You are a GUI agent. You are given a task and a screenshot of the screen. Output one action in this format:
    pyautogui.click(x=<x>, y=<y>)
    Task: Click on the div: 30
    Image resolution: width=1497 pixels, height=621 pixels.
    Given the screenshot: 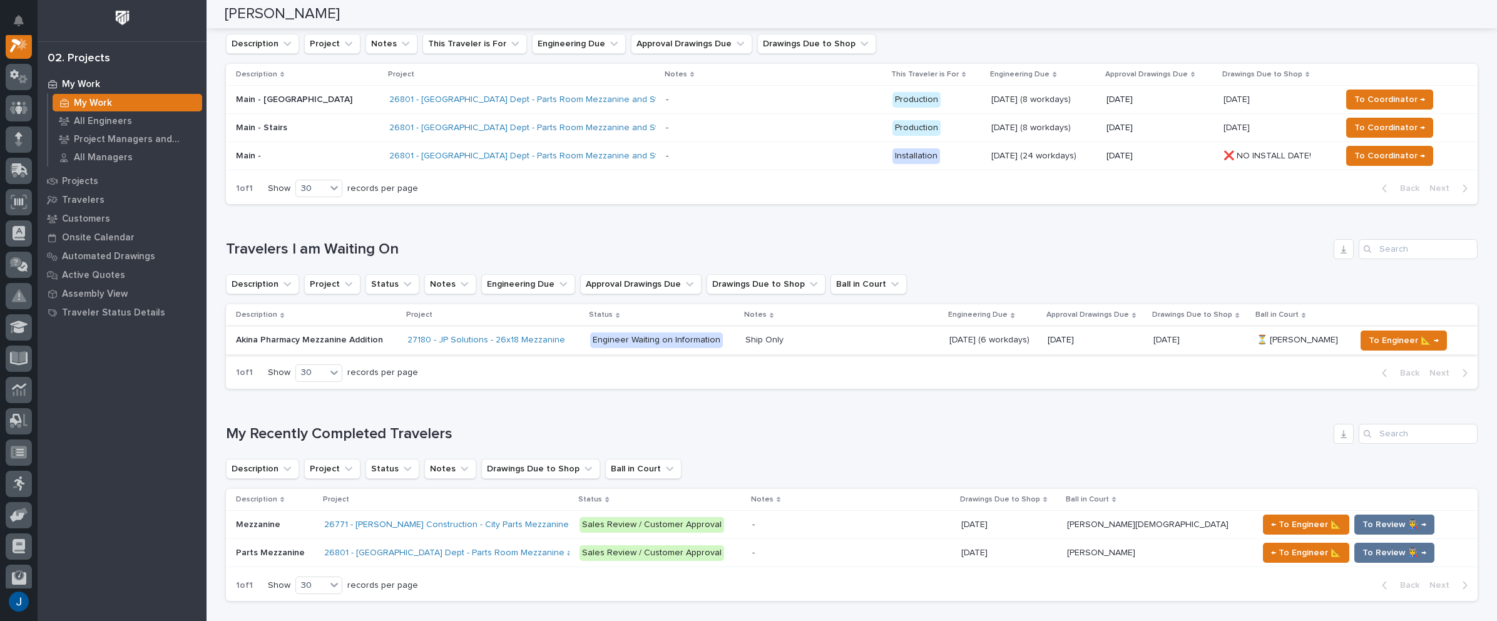 What is the action you would take?
    pyautogui.click(x=311, y=188)
    